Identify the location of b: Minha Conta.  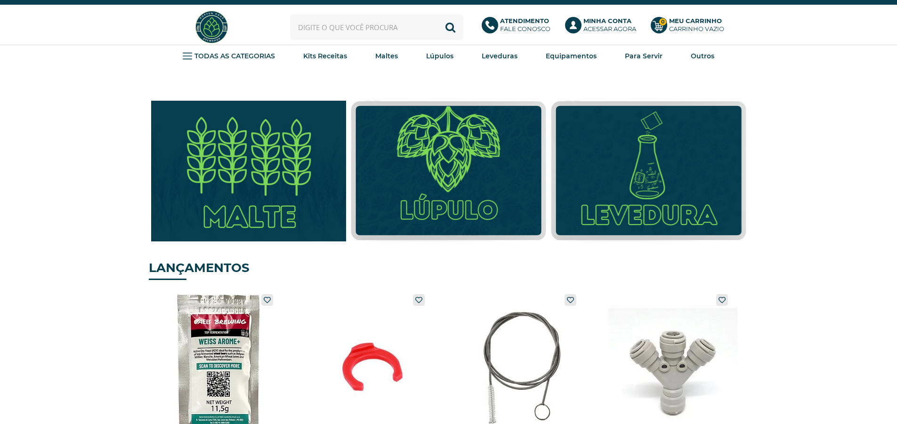
(607, 21).